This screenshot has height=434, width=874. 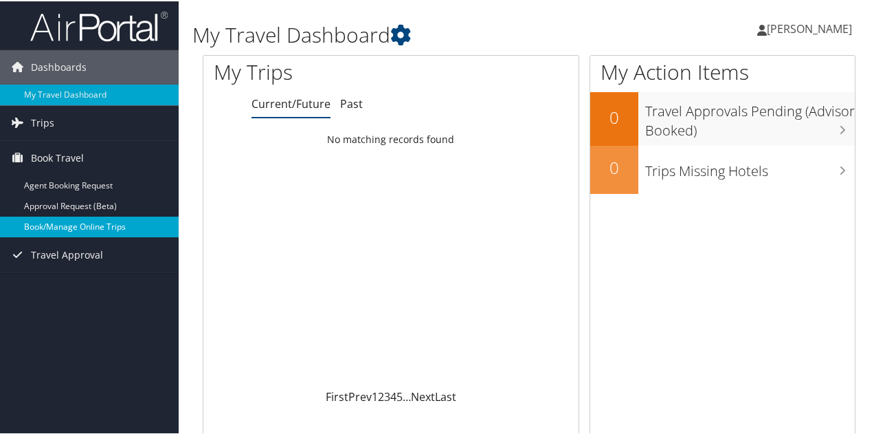 I want to click on td: No matching records found, so click(x=391, y=138).